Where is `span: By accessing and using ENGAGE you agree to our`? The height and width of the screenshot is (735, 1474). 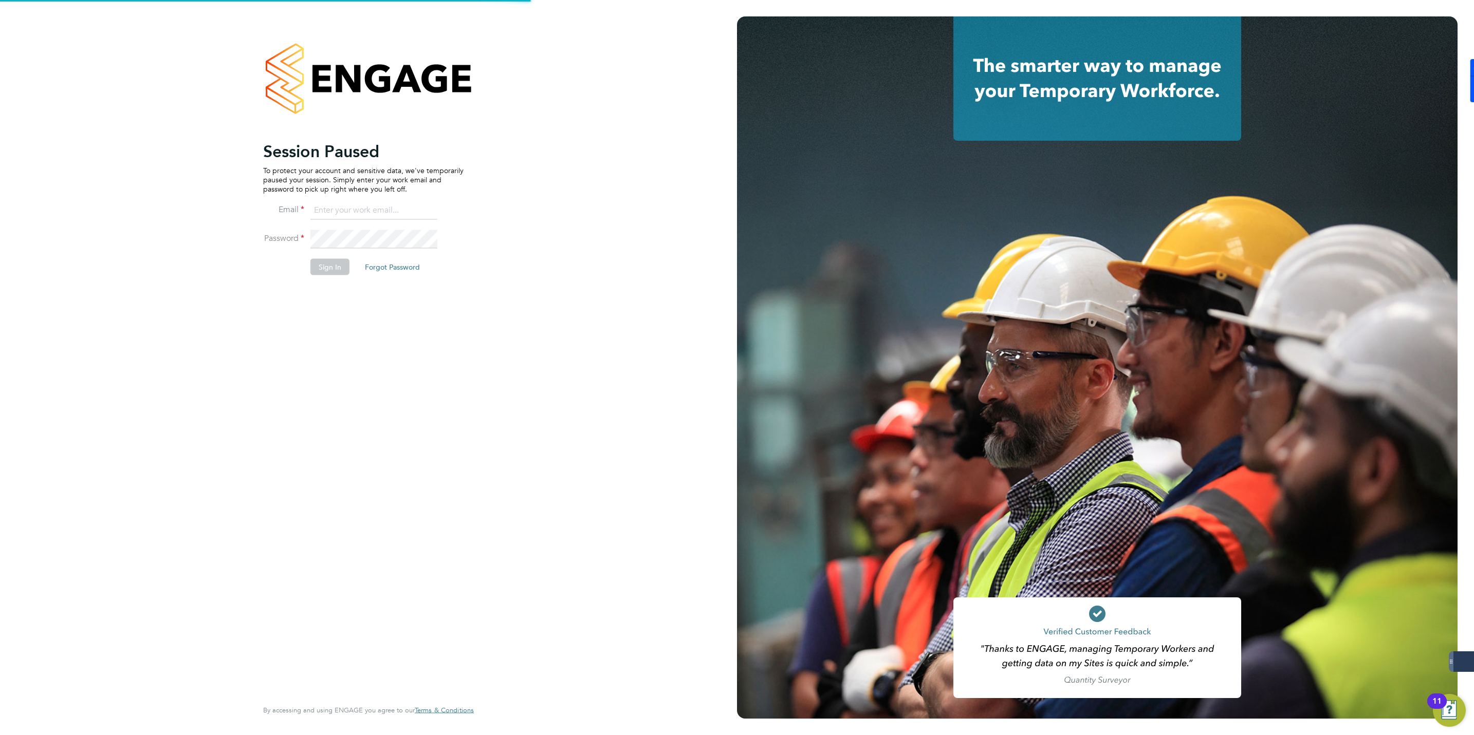 span: By accessing and using ENGAGE you agree to our is located at coordinates (369, 710).